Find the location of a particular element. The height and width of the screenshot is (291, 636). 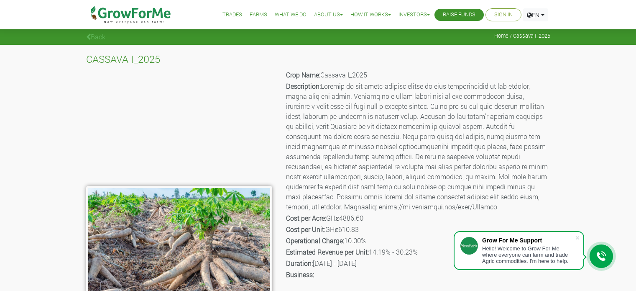

div: Hello! Welcome to Grow For Me where everyone can farm and trade Agric commodities. I'm here to help. is located at coordinates (528, 254).